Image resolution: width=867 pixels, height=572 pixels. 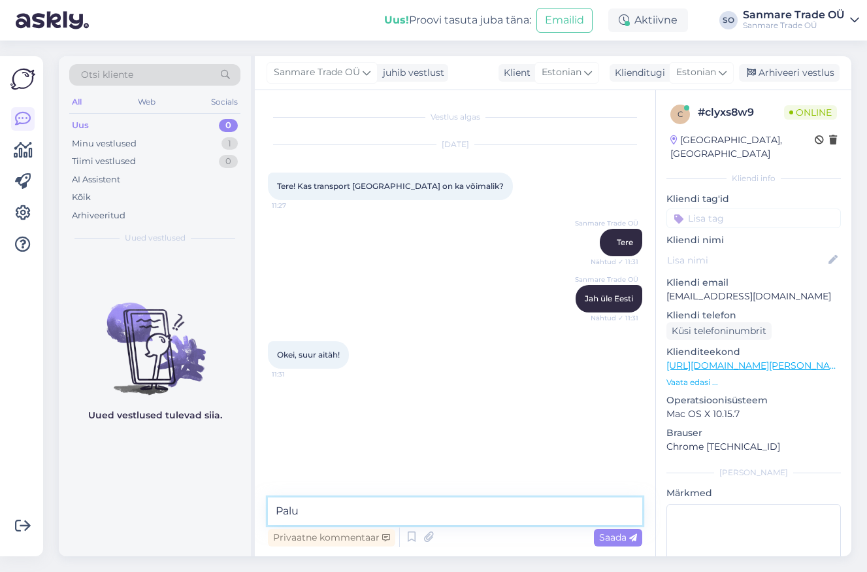 I want to click on span: Uued vestlused, so click(x=155, y=238).